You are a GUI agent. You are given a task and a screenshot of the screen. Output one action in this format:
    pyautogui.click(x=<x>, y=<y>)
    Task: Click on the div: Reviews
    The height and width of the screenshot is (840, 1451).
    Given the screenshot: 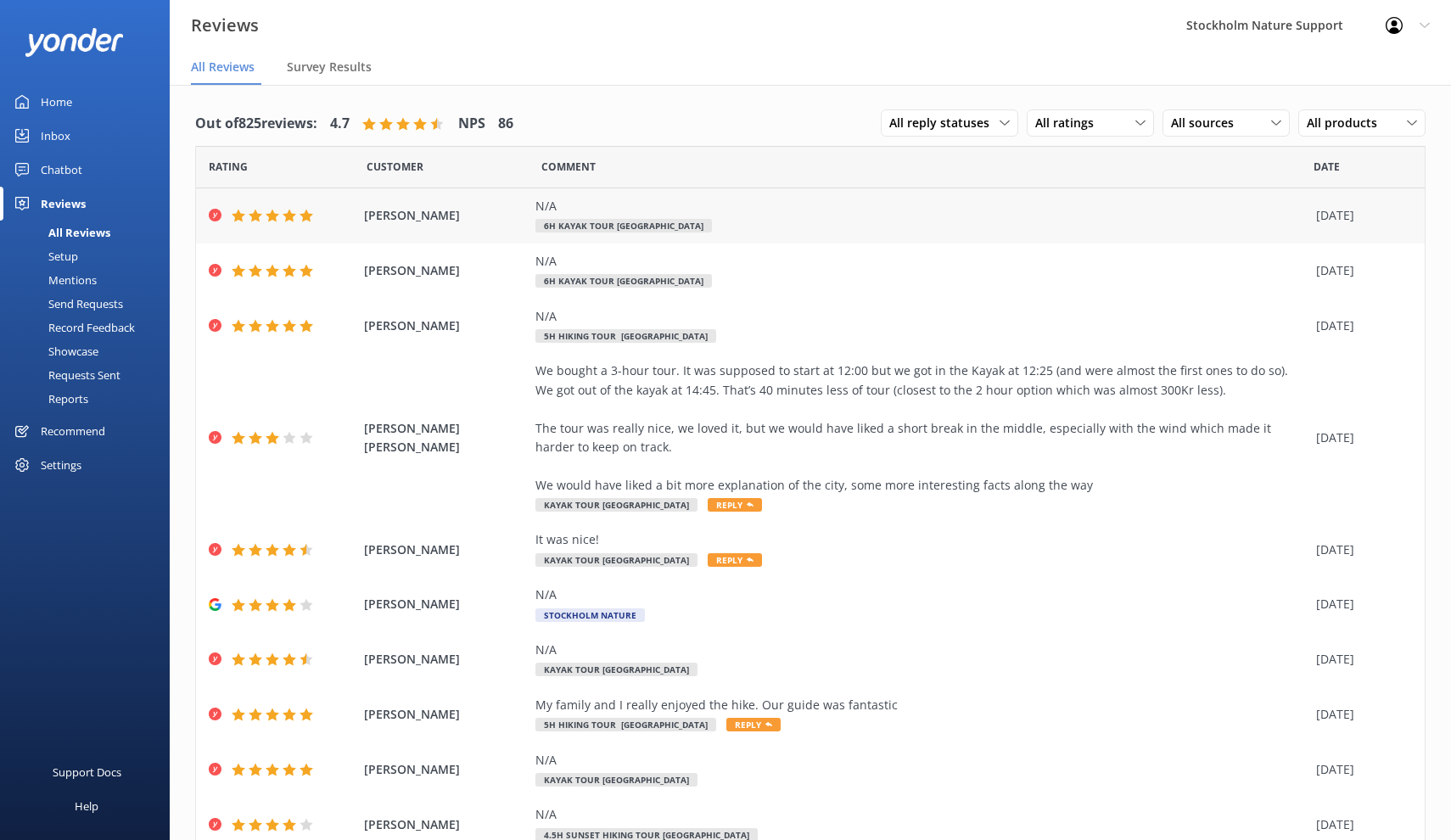 What is the action you would take?
    pyautogui.click(x=62, y=204)
    